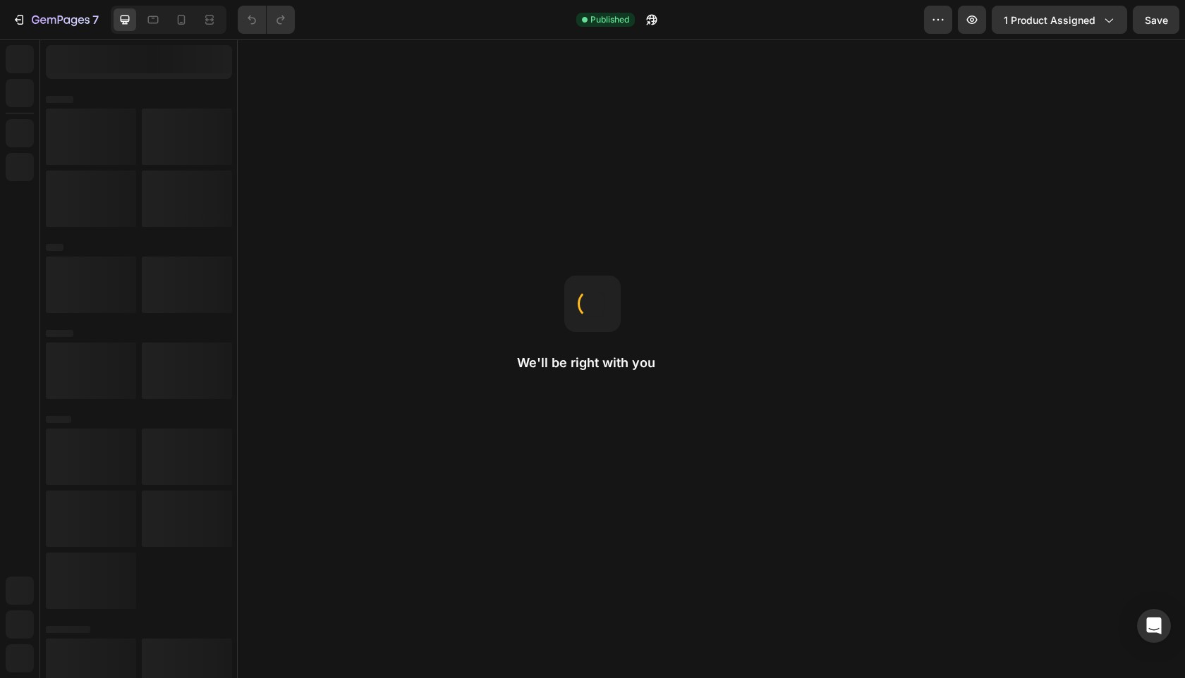 This screenshot has height=678, width=1185. What do you see at coordinates (55, 20) in the screenshot?
I see `button: 7` at bounding box center [55, 20].